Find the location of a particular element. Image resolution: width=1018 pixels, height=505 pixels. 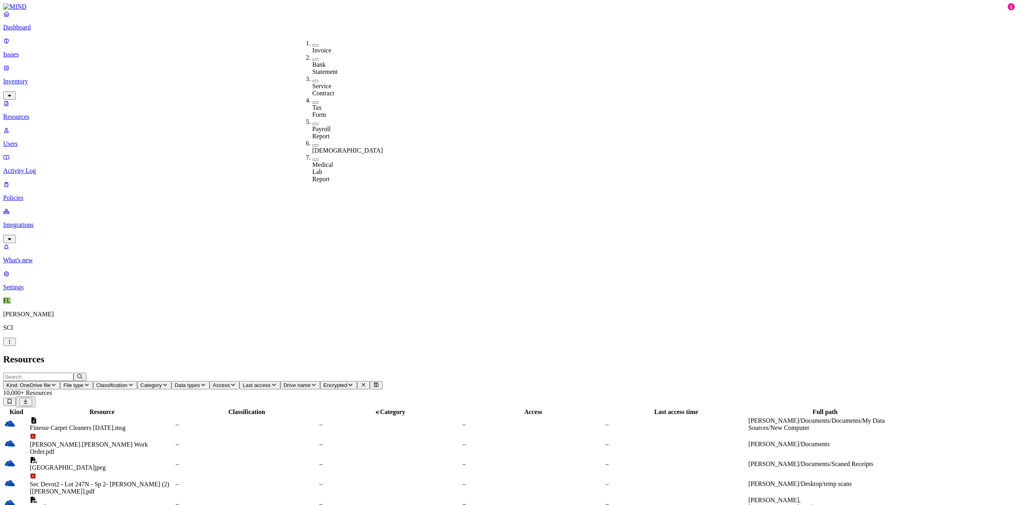

p: SCI is located at coordinates (509, 328).